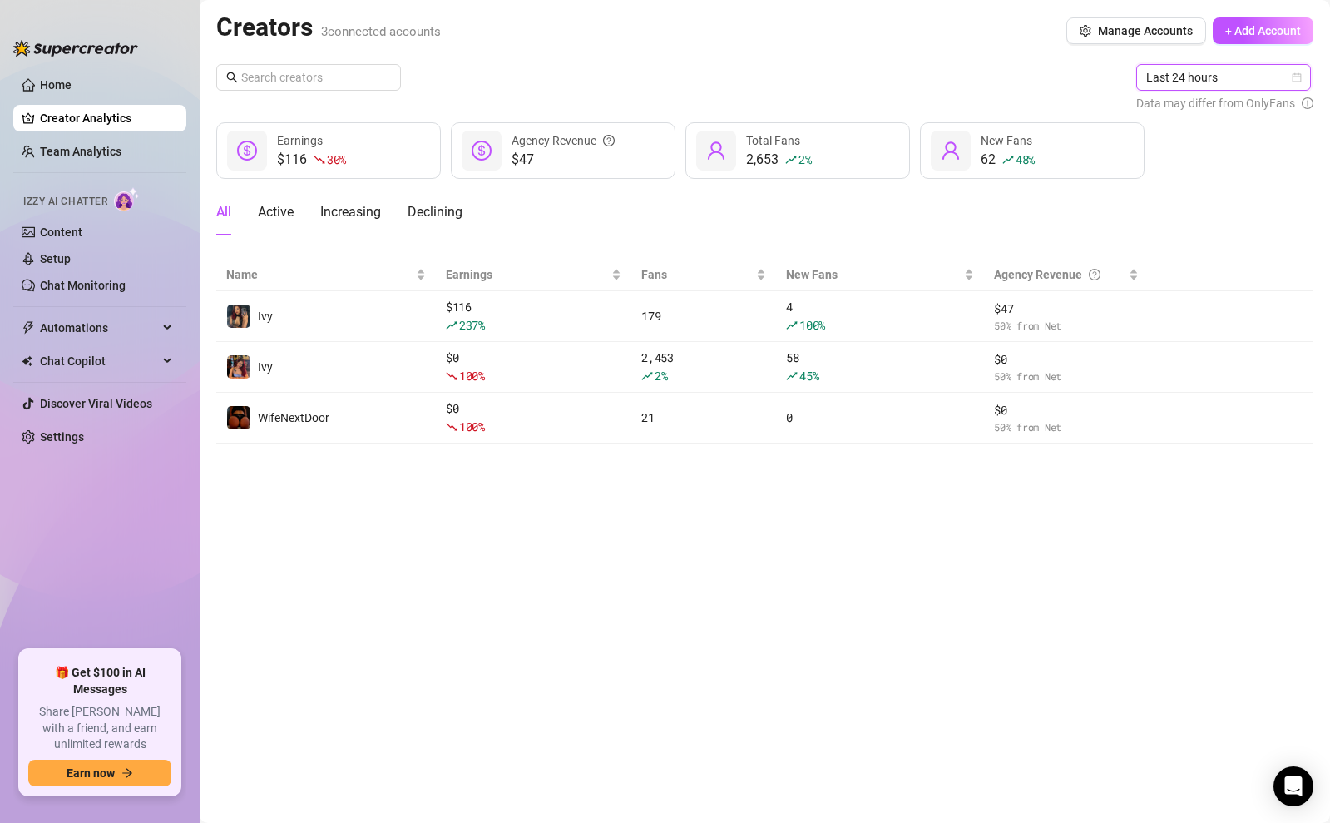  Describe the element at coordinates (778, 160) in the screenshot. I see `div: 2,653` at that location.